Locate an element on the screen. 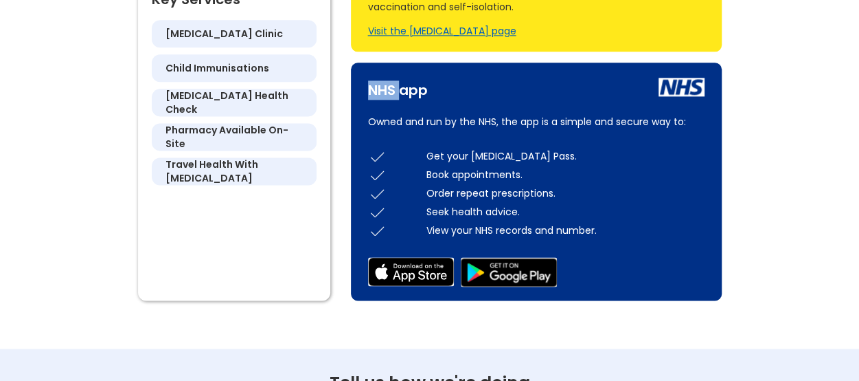 Image resolution: width=859 pixels, height=381 pixels. div: Seek health advice. is located at coordinates (565, 212).